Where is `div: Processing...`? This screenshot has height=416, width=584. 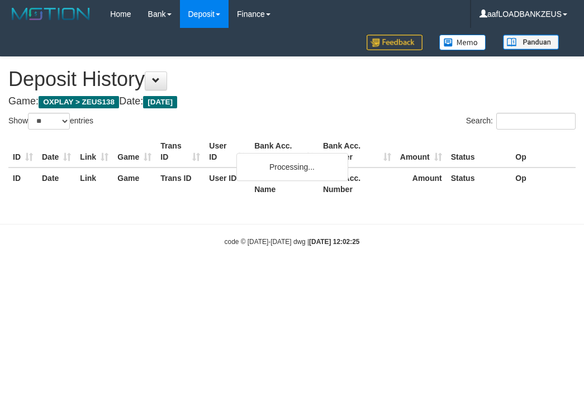 div: Processing... is located at coordinates (292, 167).